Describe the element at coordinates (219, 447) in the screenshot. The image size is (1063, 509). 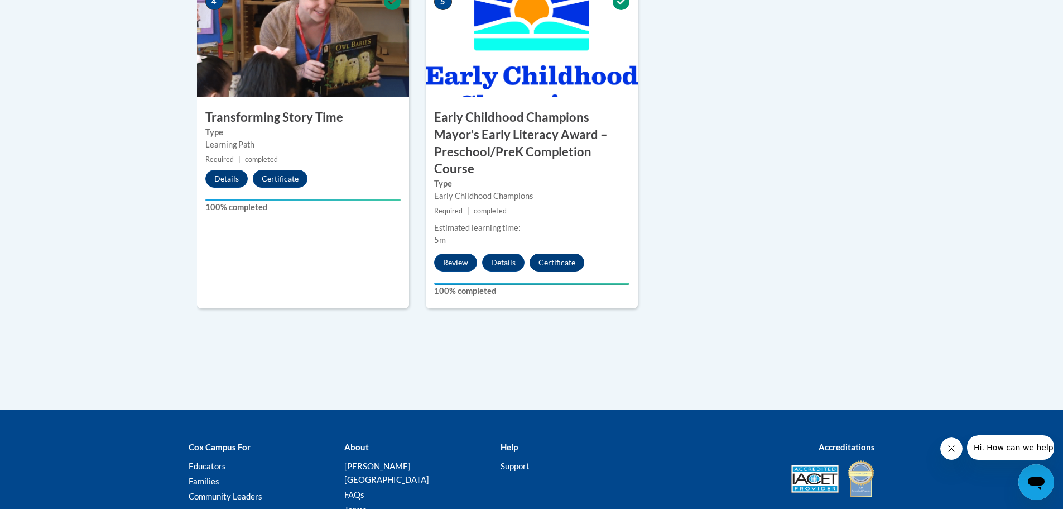
I see `b: Cox Campus For` at that location.